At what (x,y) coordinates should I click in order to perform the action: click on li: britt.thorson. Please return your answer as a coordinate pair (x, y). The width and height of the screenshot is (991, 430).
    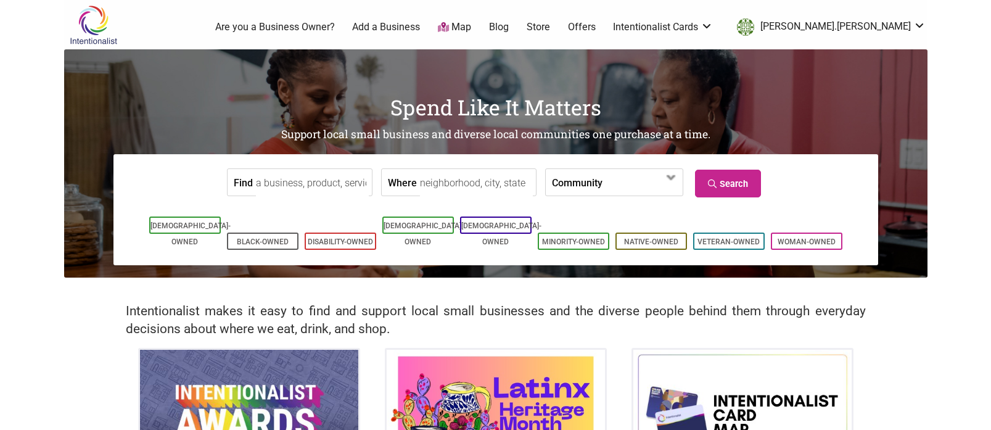
    Looking at the image, I should click on (828, 27).